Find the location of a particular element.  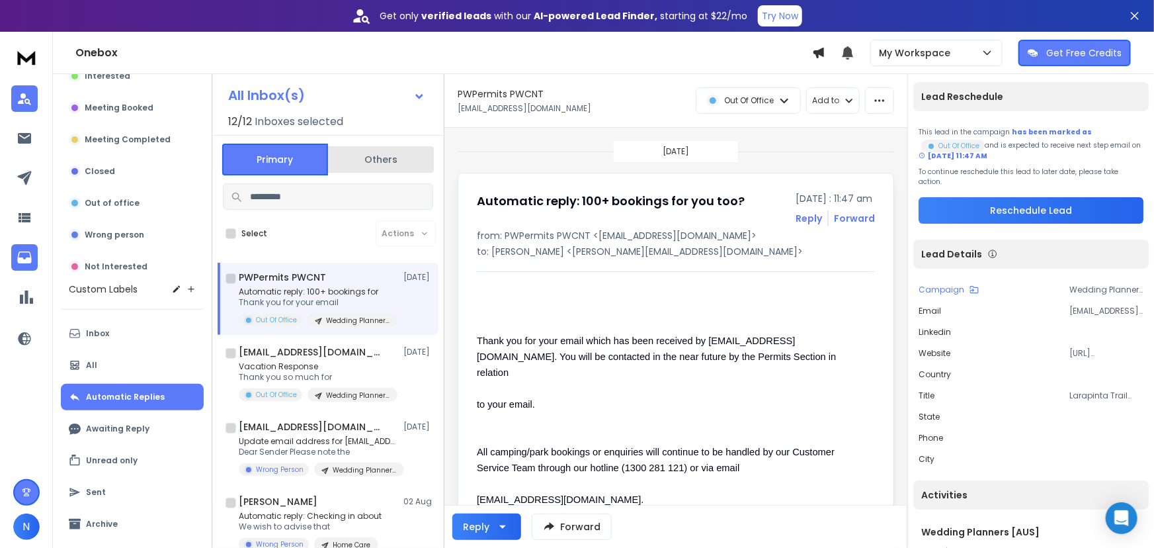

p: We wish to advise that is located at coordinates (310, 527).